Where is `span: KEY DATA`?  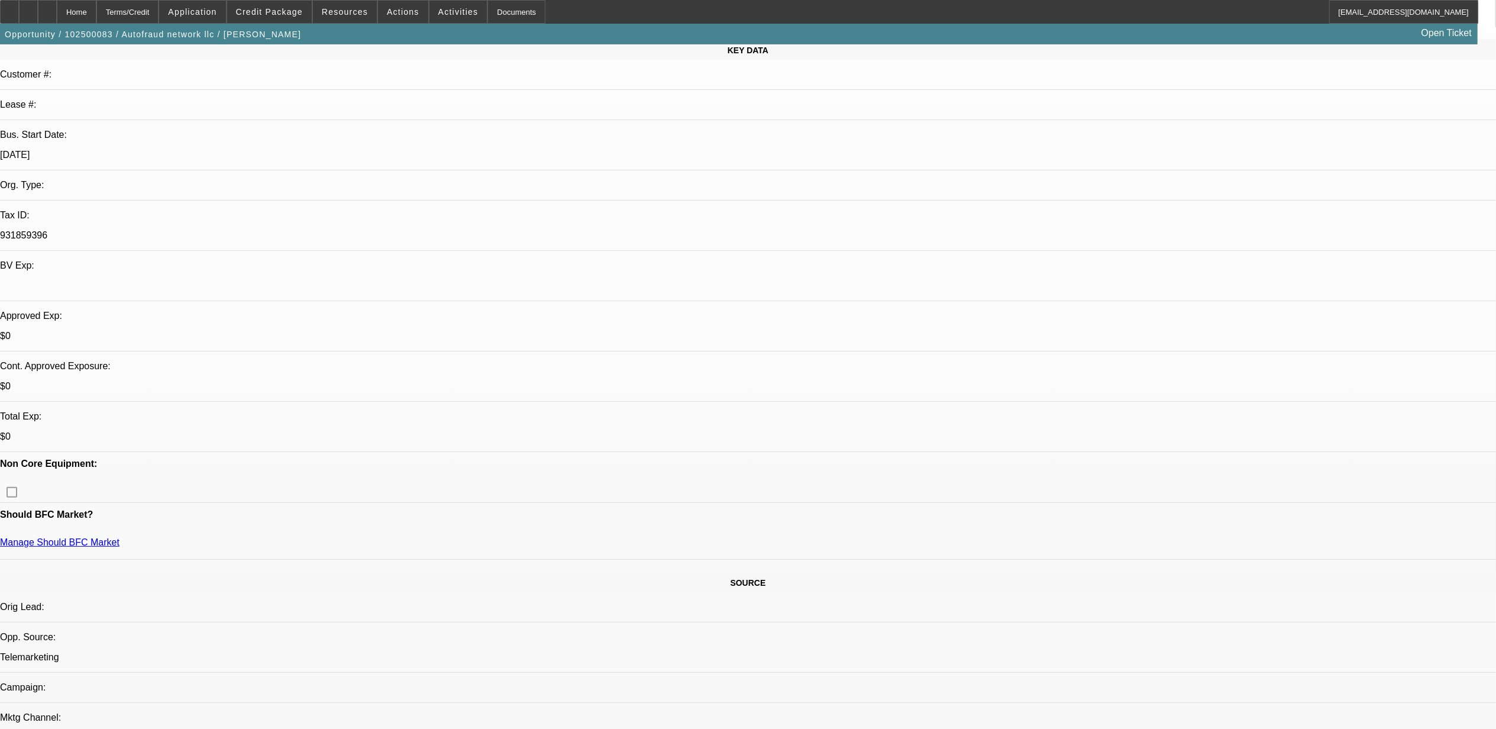
span: KEY DATA is located at coordinates (748, 50).